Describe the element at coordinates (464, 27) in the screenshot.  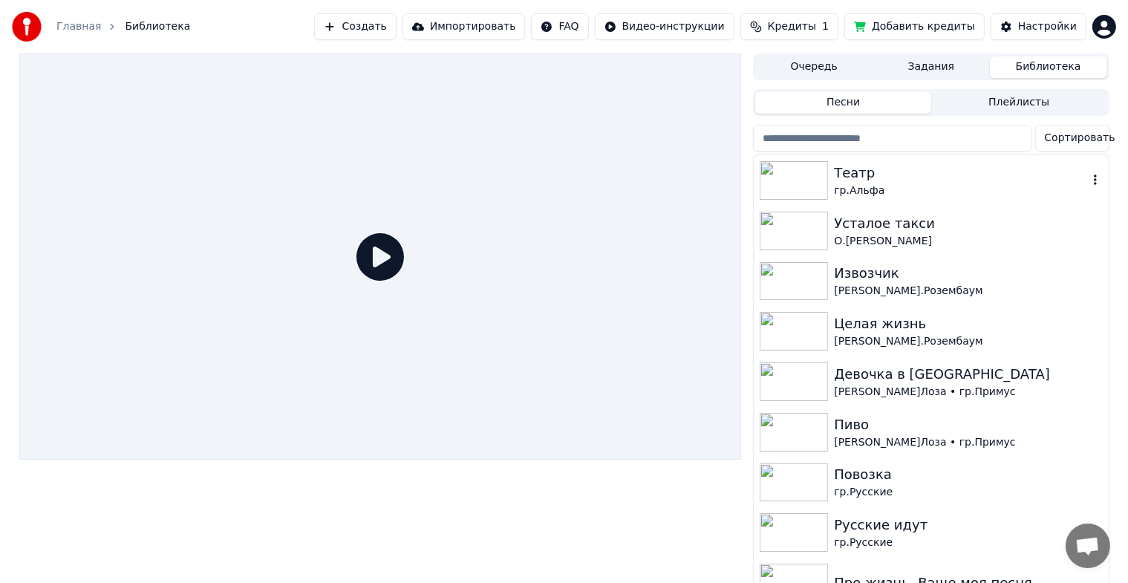
I see `button: Импортировать` at that location.